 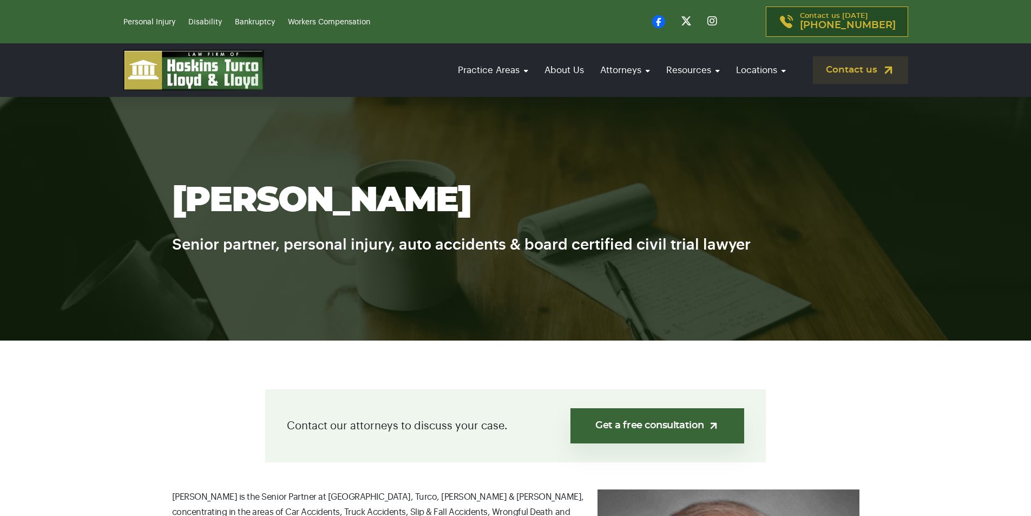 I want to click on a: Attorneys, so click(x=625, y=70).